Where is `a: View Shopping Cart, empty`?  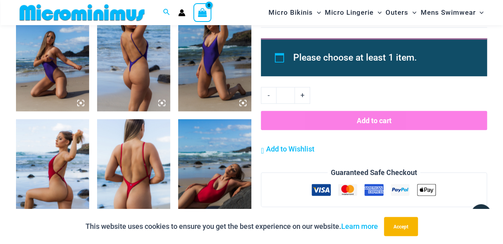
a: View Shopping Cart, empty is located at coordinates (202, 12).